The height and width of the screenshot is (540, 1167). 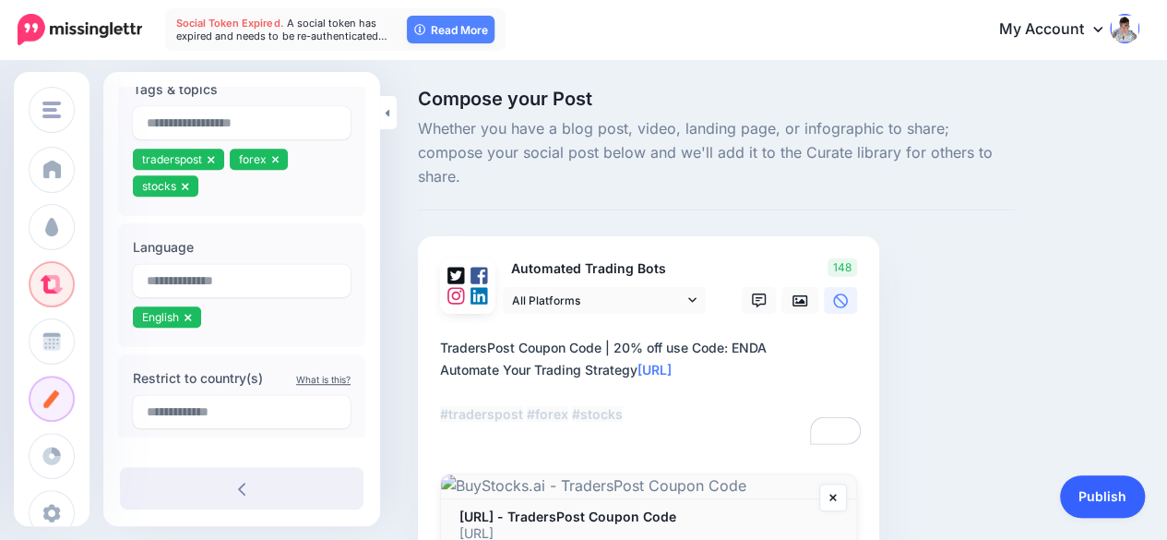 What do you see at coordinates (450, 30) in the screenshot?
I see `a: Read More` at bounding box center [450, 30].